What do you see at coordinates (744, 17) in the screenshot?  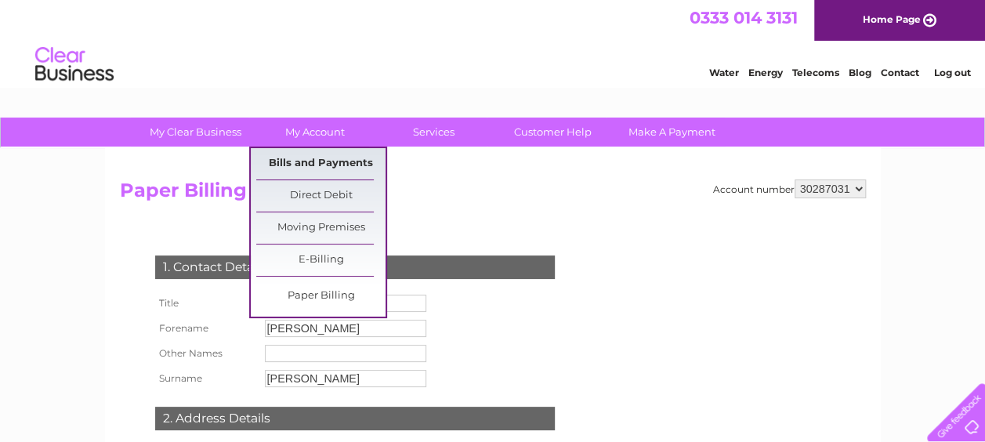 I see `a: 0333 014 3131` at bounding box center [744, 17].